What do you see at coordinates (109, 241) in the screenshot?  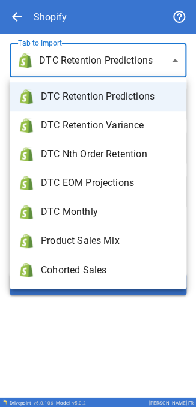 I see `span: Product Sales Mix` at bounding box center [109, 241].